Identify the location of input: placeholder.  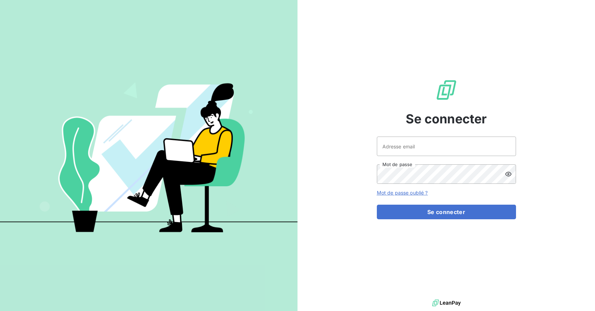
(446, 146).